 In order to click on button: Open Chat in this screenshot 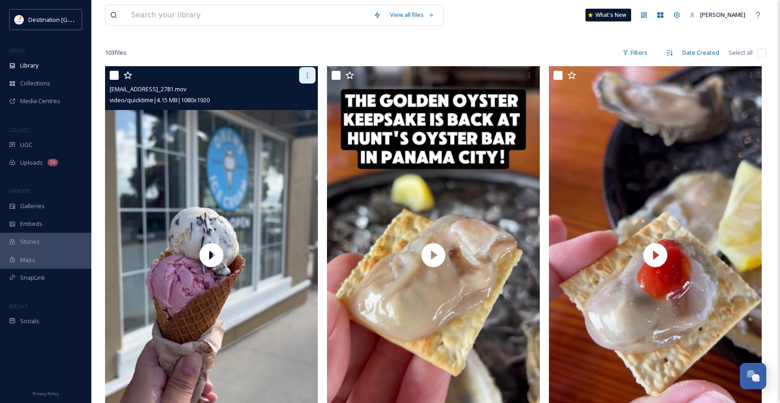, I will do `click(753, 376)`.